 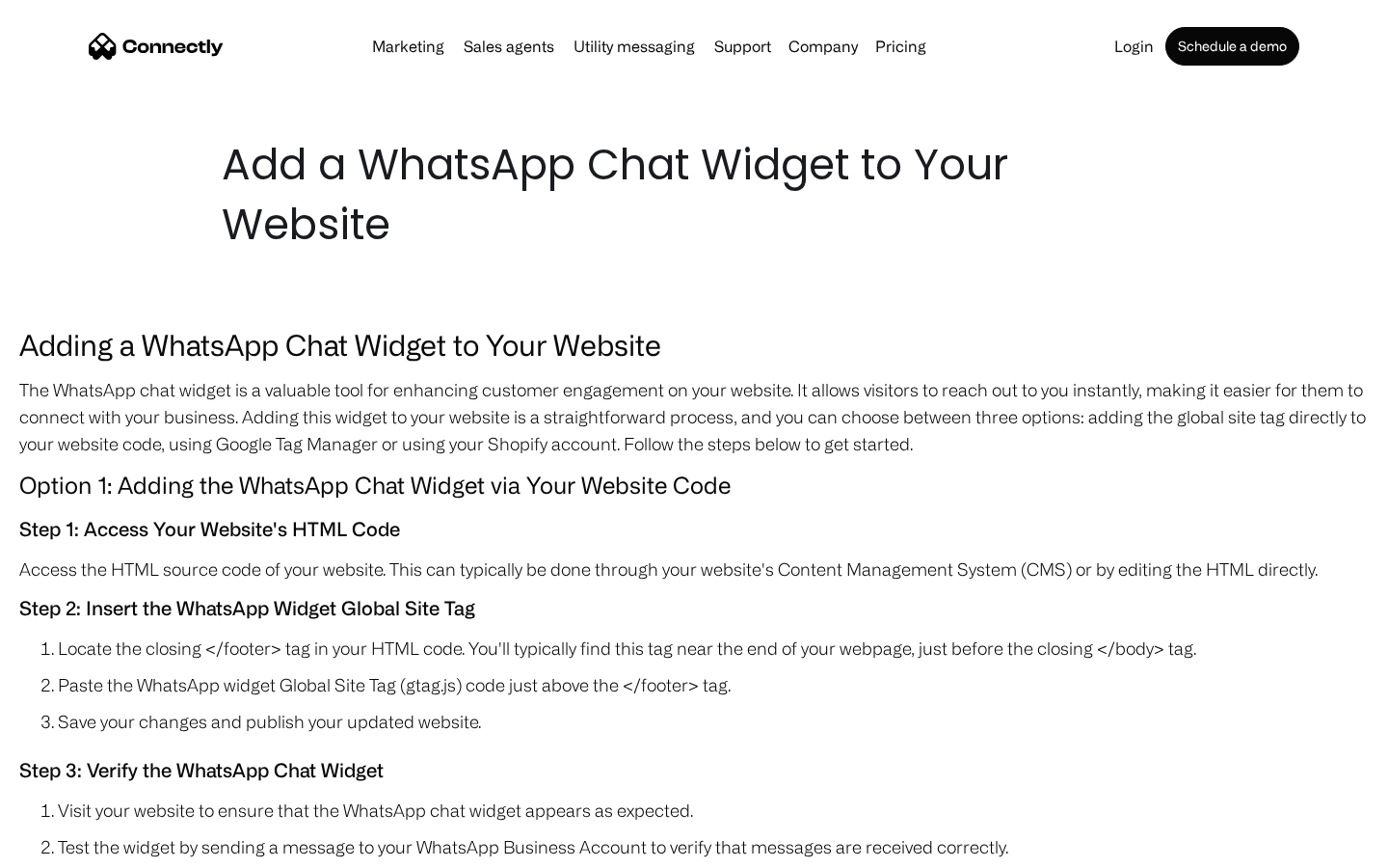 I want to click on h5: Step 2: Insert the WhatsApp Widget Global Site Tag, so click(x=694, y=608).